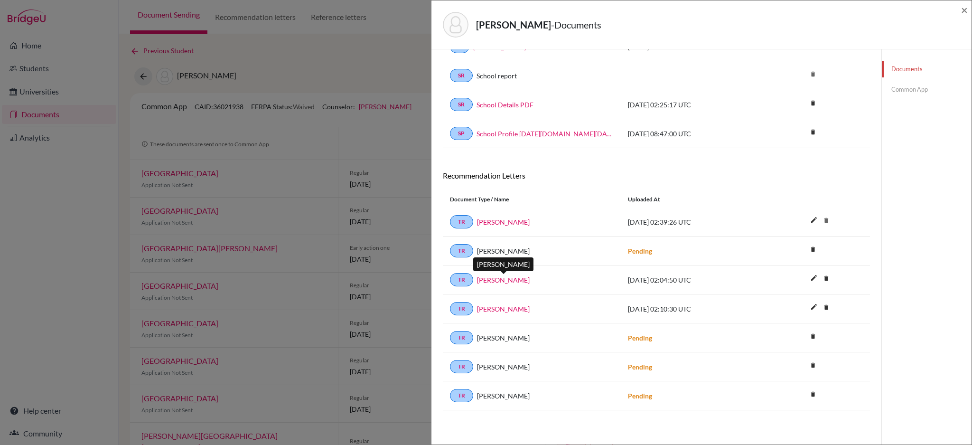  What do you see at coordinates (692, 199) in the screenshot?
I see `div: Uploaded at` at bounding box center [692, 199].